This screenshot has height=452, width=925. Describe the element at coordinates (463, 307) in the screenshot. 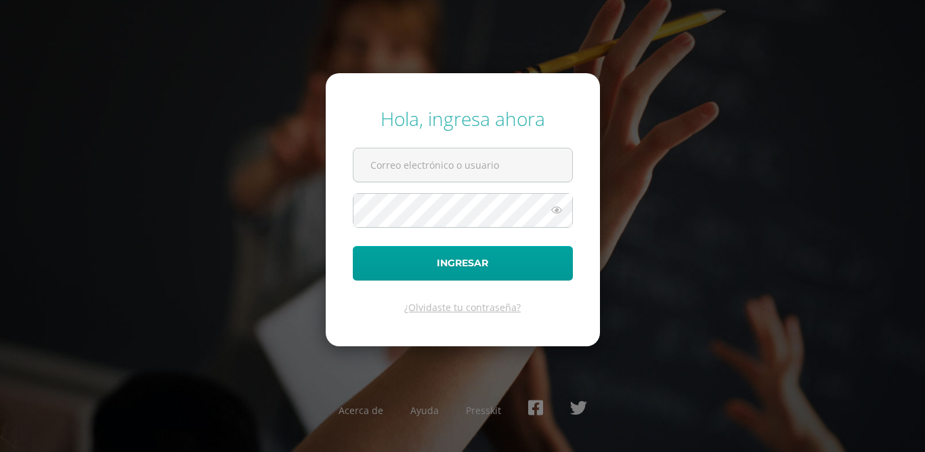

I see `a: ¿Olvidaste tu contraseña?` at that location.